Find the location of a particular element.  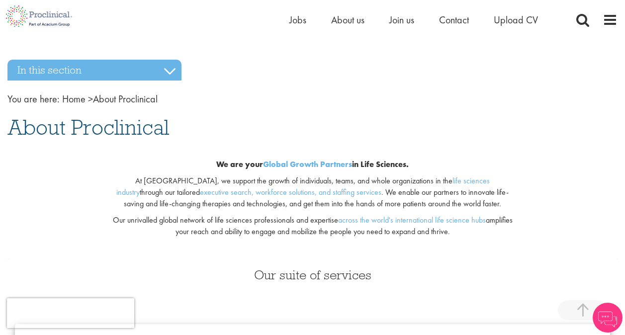

img: Chatbot is located at coordinates (608, 318).